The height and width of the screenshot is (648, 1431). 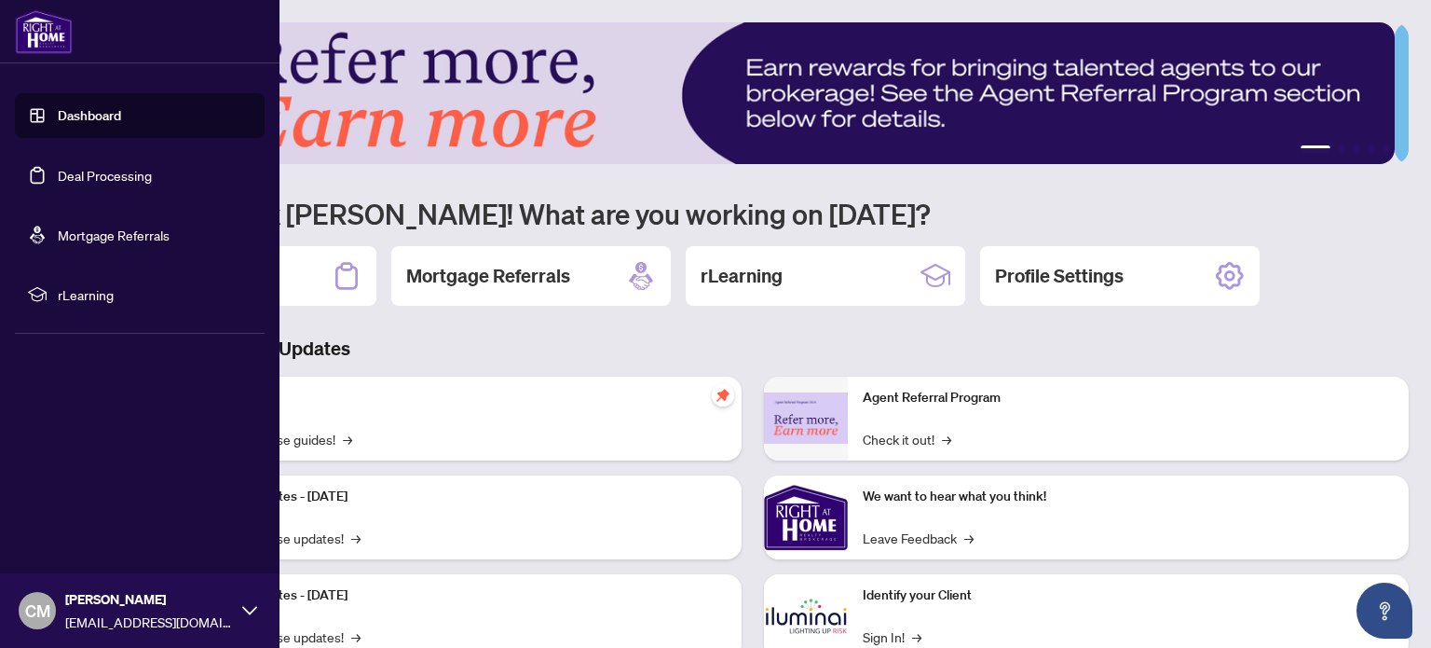 I want to click on button: 1, so click(x=1316, y=149).